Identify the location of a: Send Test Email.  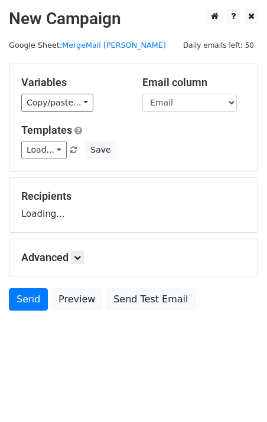
(150, 300).